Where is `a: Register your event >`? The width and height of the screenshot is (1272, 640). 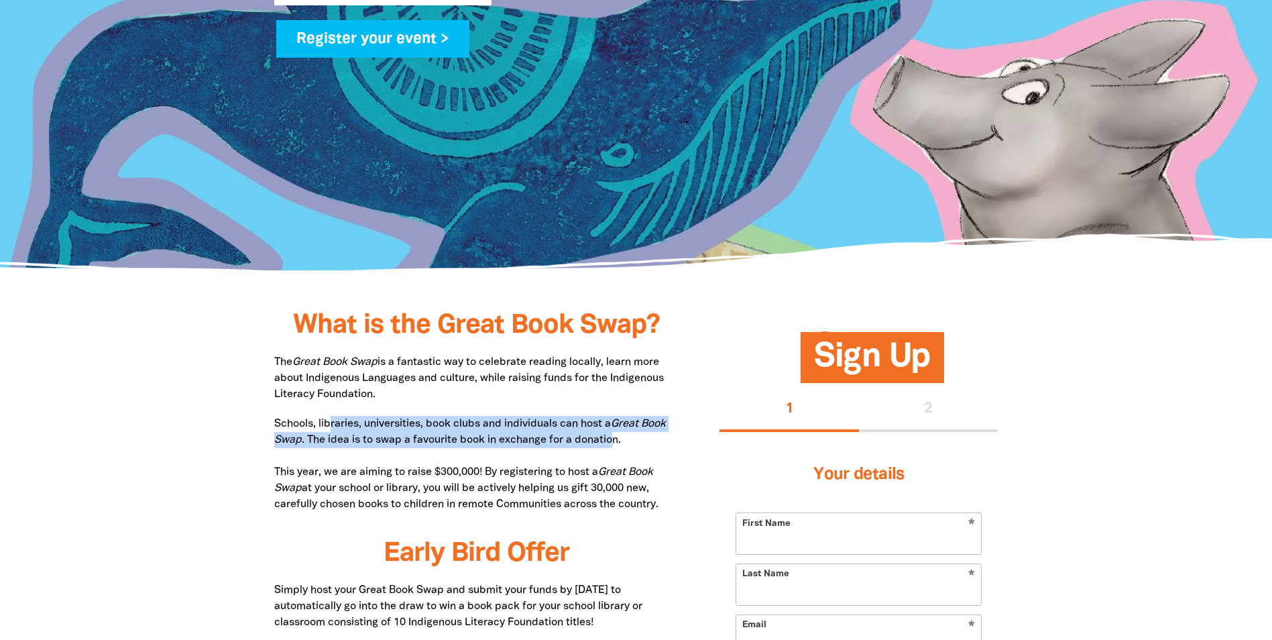 a: Register your event > is located at coordinates (373, 39).